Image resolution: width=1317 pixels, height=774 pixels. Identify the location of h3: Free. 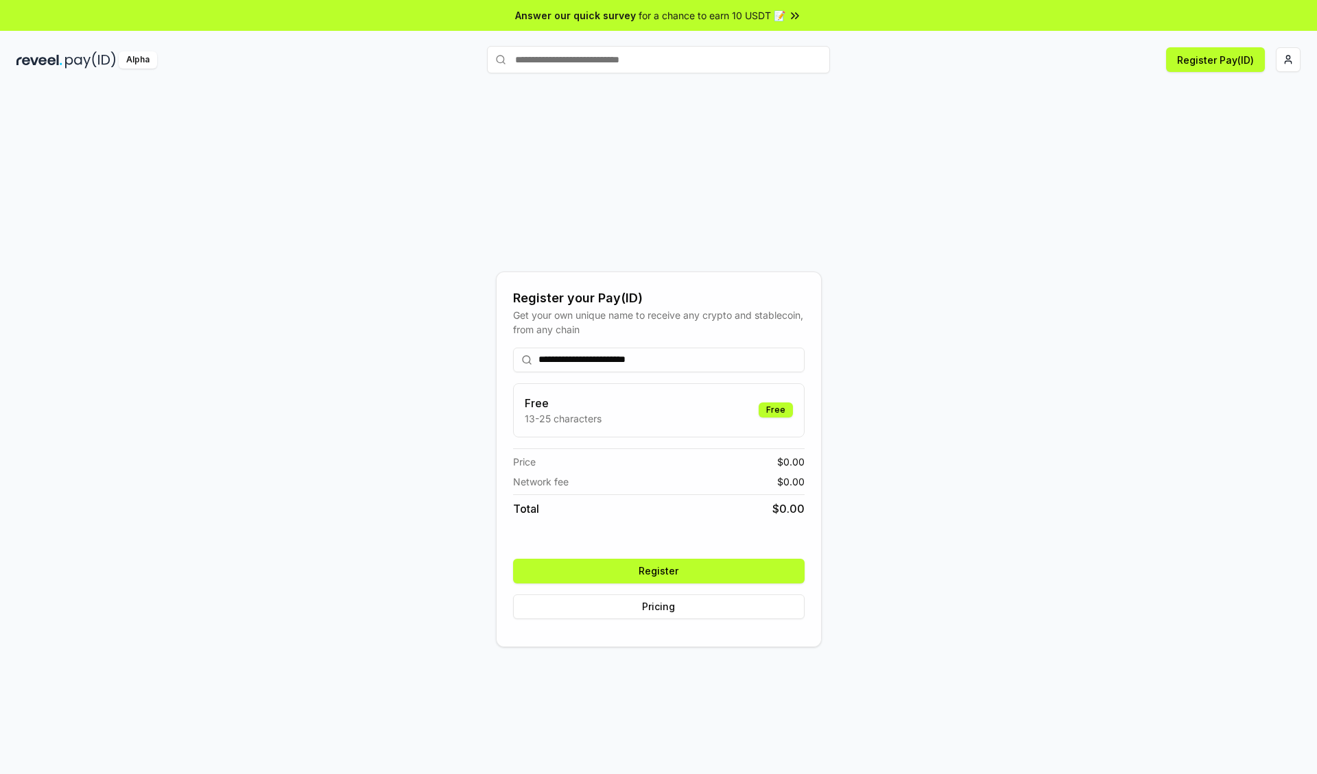
(563, 403).